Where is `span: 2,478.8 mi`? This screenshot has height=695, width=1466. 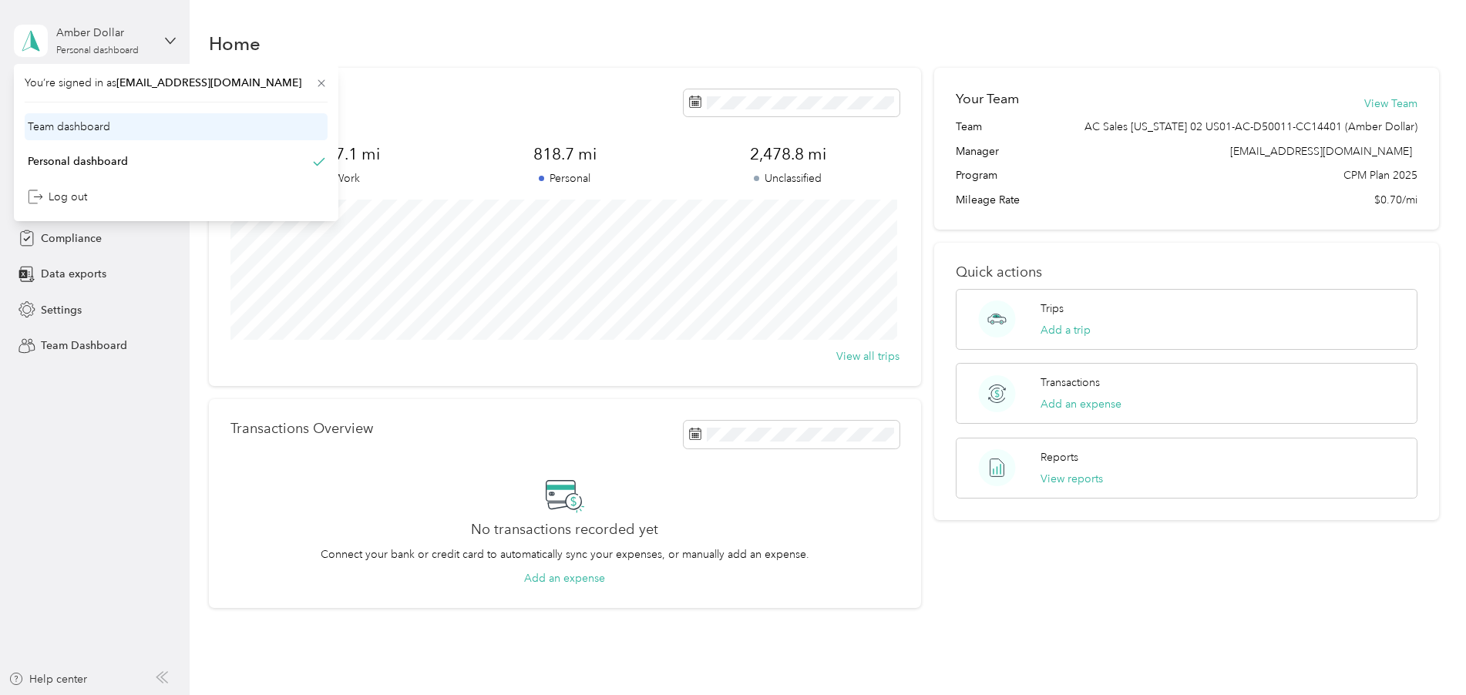 span: 2,478.8 mi is located at coordinates (788, 154).